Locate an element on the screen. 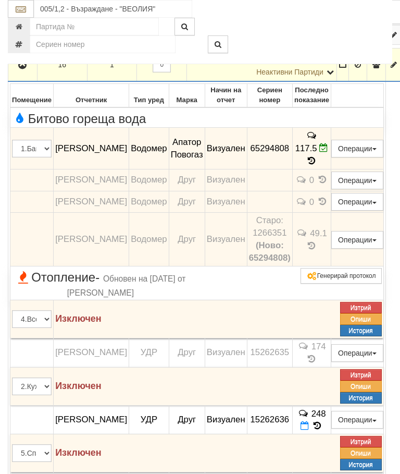 The width and height of the screenshot is (400, 474). button: Генерирай протокол is located at coordinates (341, 276).